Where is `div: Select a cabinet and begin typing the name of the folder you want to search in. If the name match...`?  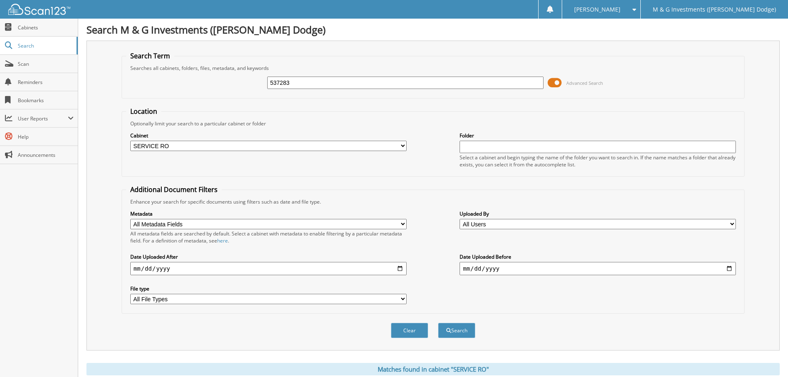 div: Select a cabinet and begin typing the name of the folder you want to search in. If the name match... is located at coordinates (598, 161).